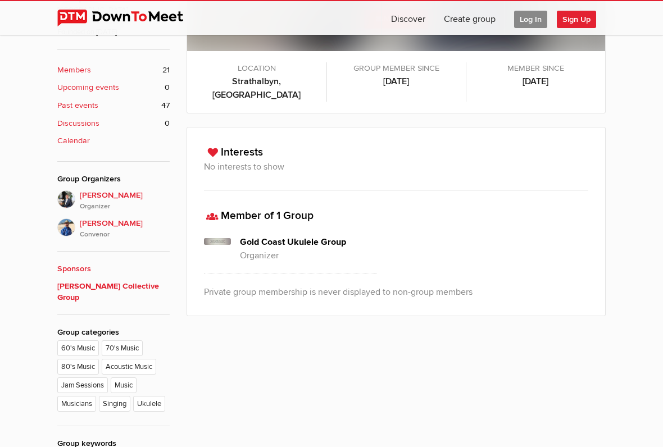 The width and height of the screenshot is (663, 447). I want to click on span: Log In, so click(530, 19).